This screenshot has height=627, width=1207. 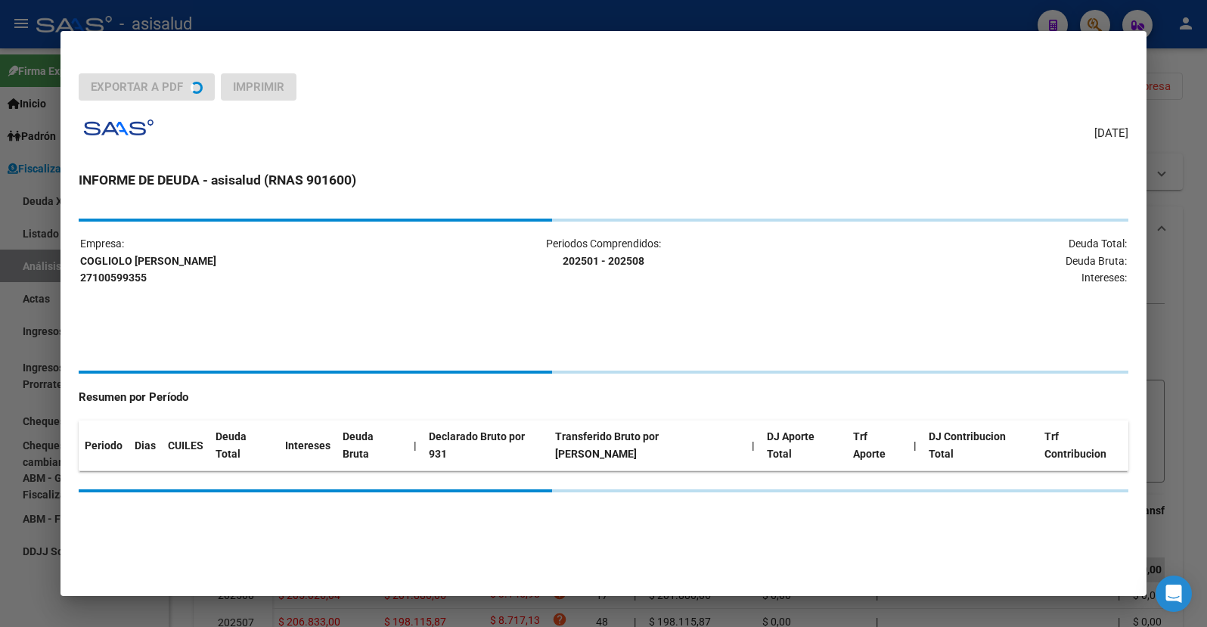 What do you see at coordinates (308, 446) in the screenshot?
I see `th: Intereses` at bounding box center [308, 446].